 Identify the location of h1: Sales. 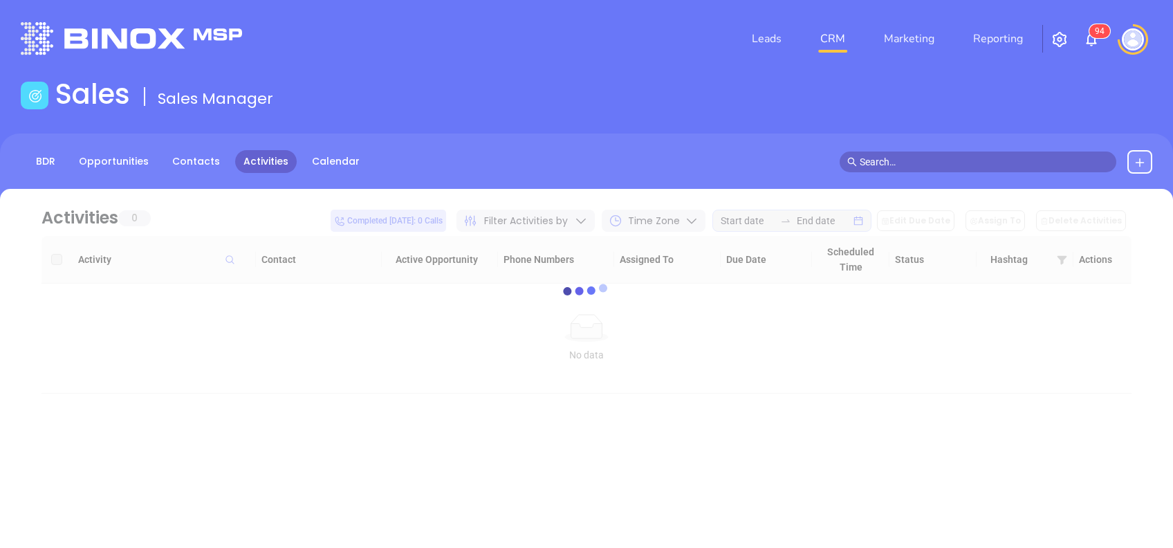
(93, 94).